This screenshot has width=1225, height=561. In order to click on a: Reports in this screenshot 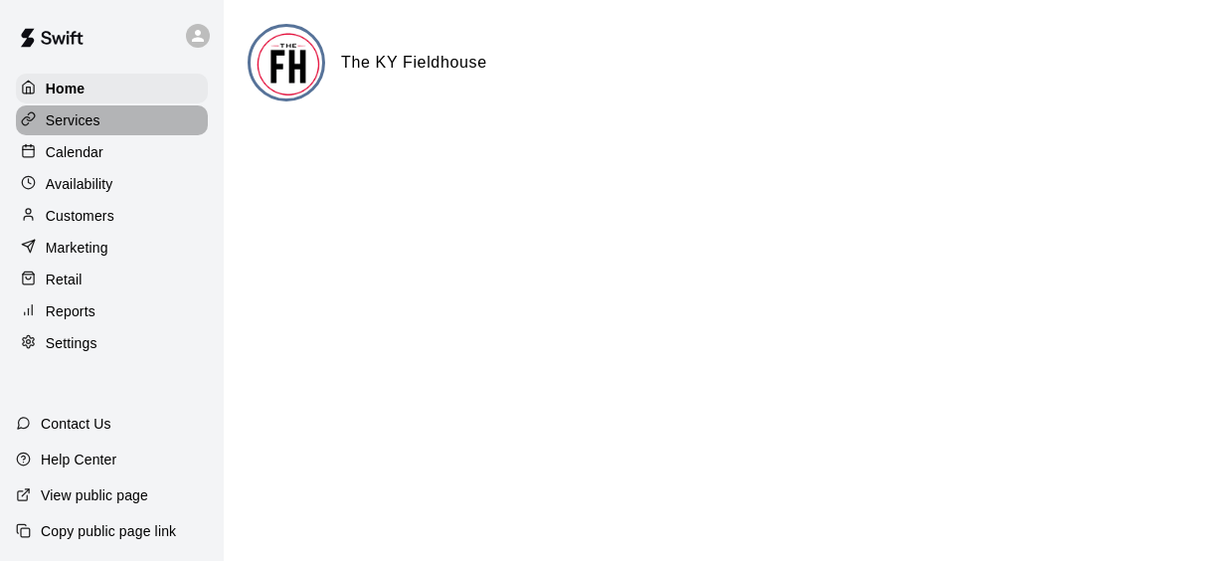, I will do `click(111, 311)`.